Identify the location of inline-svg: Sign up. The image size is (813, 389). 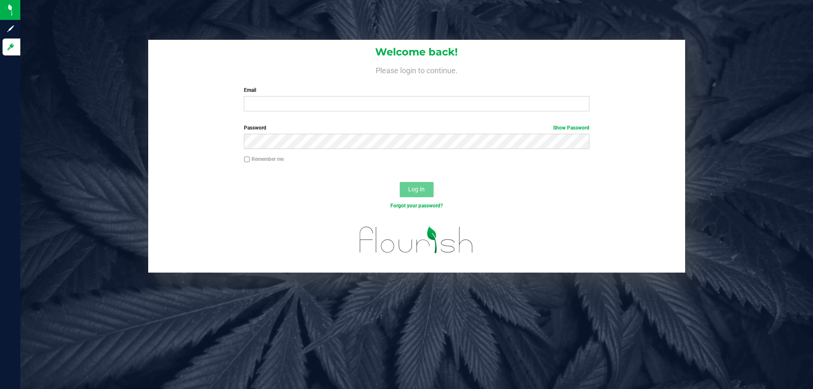
(11, 29).